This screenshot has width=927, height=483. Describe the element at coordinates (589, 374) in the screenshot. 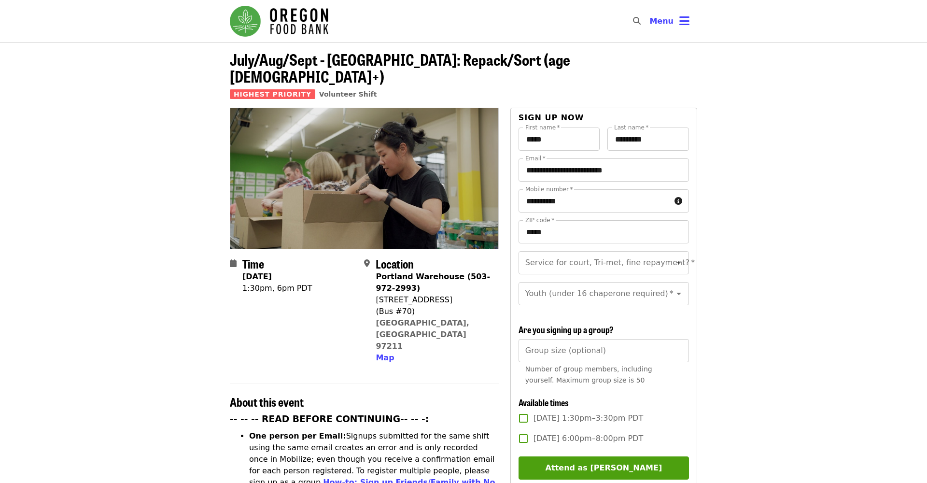

I see `span: Number of group members, including yourself. Maximum group size is 50` at that location.